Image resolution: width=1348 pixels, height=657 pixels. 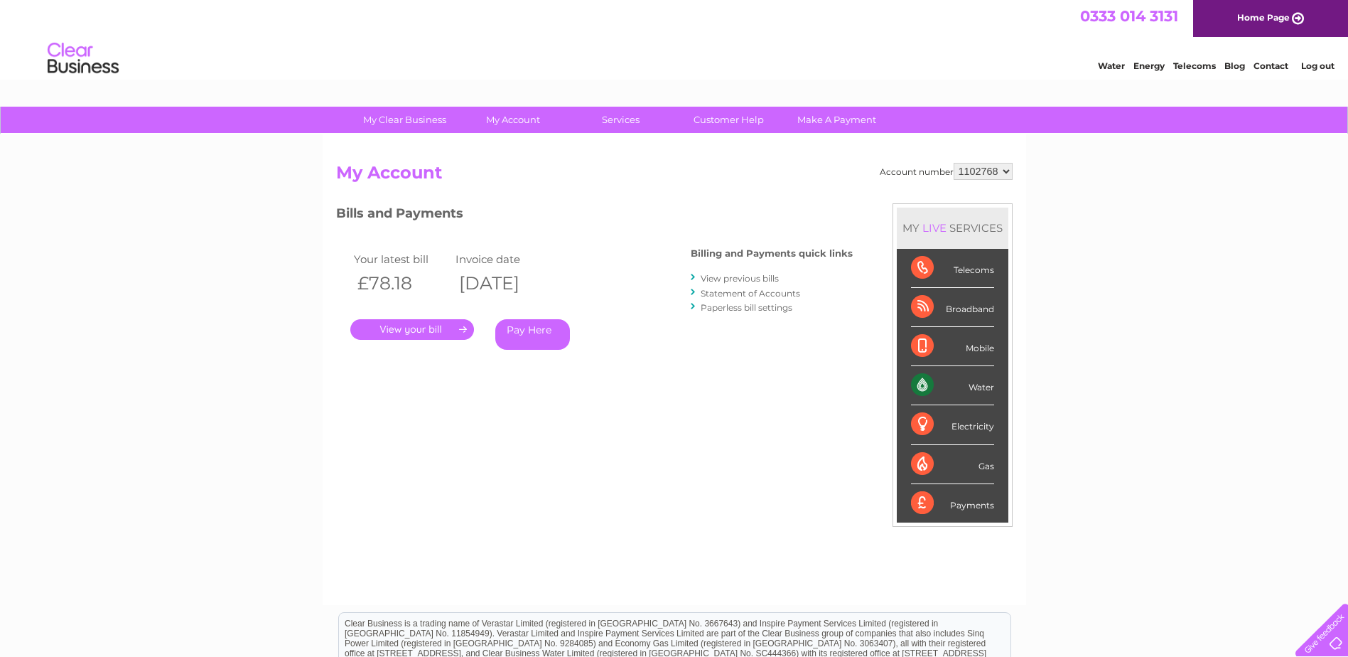 I want to click on div: Telecoms, so click(x=952, y=268).